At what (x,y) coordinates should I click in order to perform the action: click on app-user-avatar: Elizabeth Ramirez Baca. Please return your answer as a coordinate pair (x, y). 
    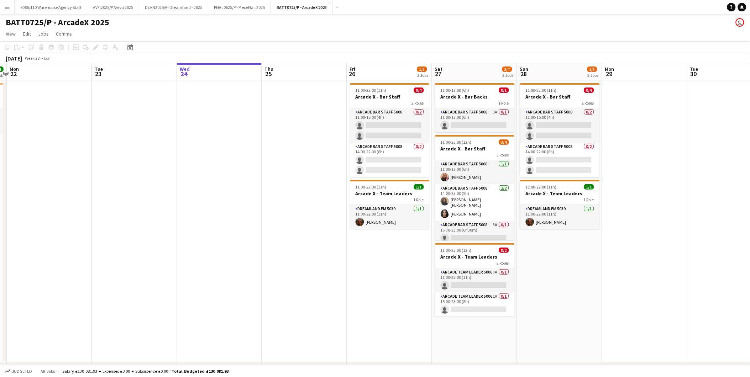
    Looking at the image, I should click on (740, 22).